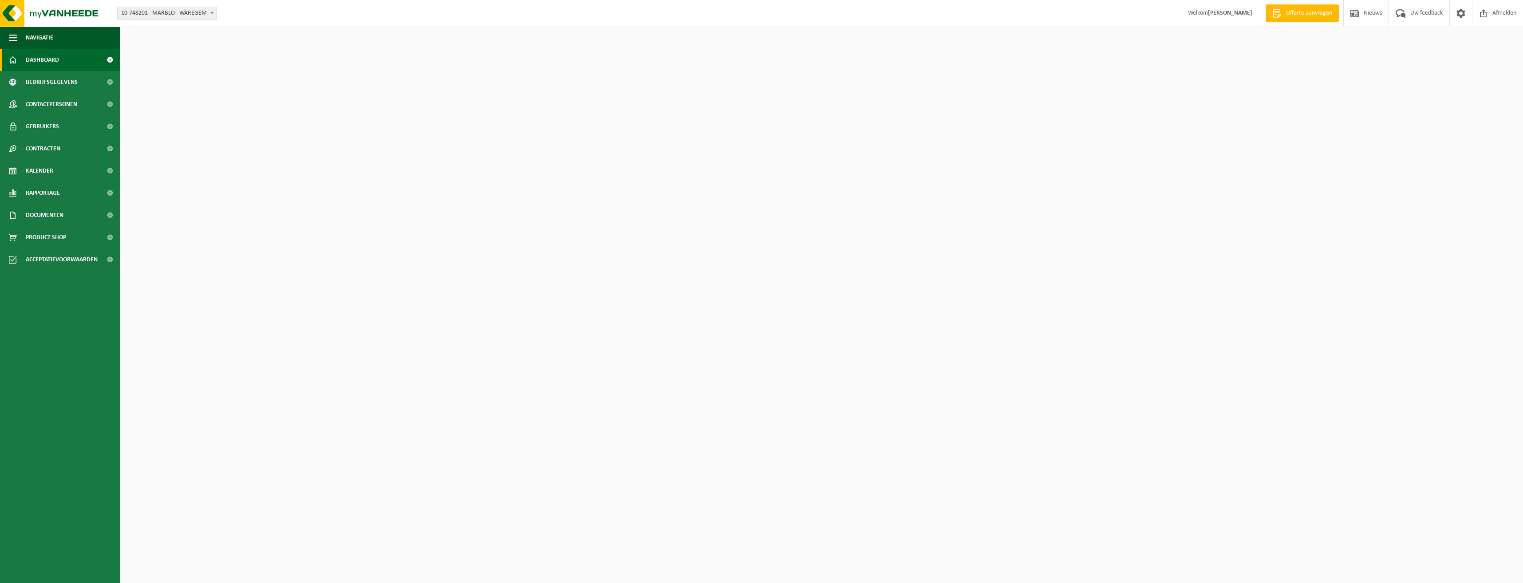 The height and width of the screenshot is (583, 1523). I want to click on span: Documenten, so click(44, 215).